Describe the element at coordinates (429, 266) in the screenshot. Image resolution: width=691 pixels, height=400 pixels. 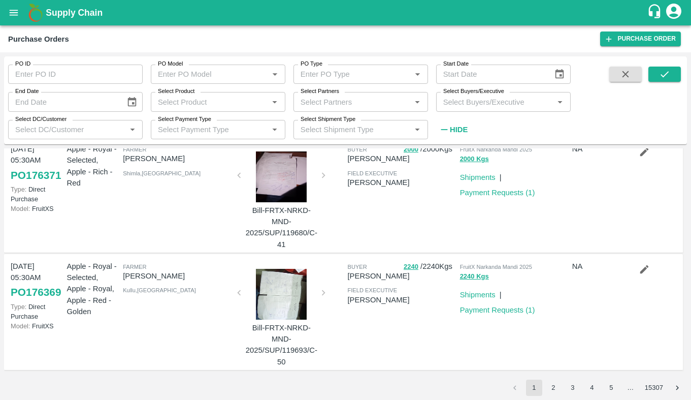
I see `p: / 2240 Kgs` at that location.